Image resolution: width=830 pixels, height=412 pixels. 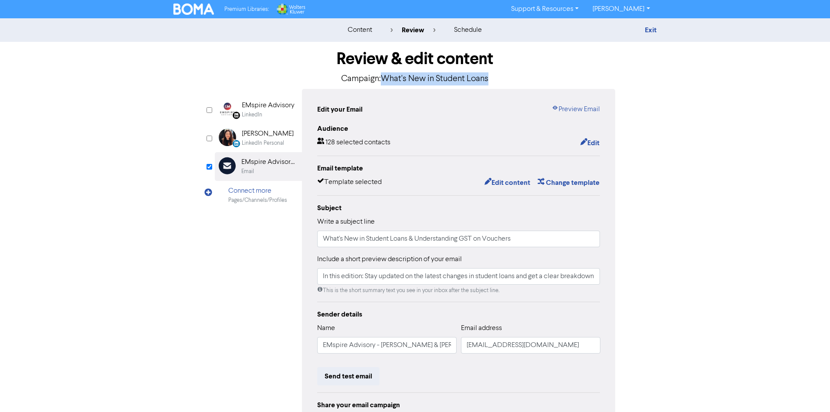 What do you see at coordinates (459, 314) in the screenshot?
I see `div: Sender details` at bounding box center [459, 314].